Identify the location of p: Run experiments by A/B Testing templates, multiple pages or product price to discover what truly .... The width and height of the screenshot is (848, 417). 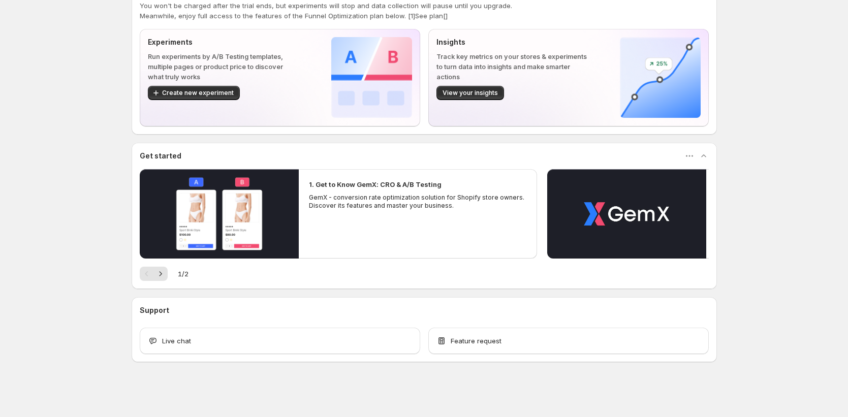
(223, 67).